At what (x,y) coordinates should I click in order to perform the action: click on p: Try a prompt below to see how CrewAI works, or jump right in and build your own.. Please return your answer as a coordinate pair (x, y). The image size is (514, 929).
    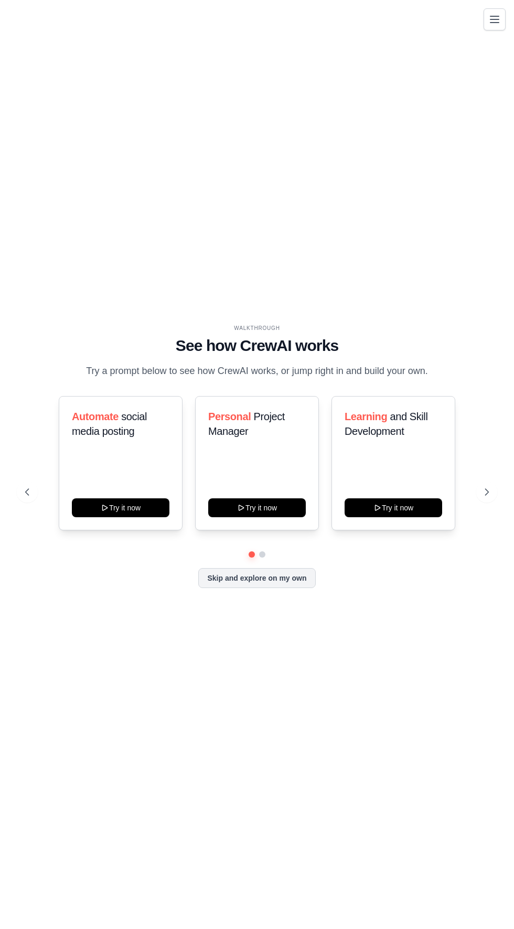
    Looking at the image, I should click on (257, 371).